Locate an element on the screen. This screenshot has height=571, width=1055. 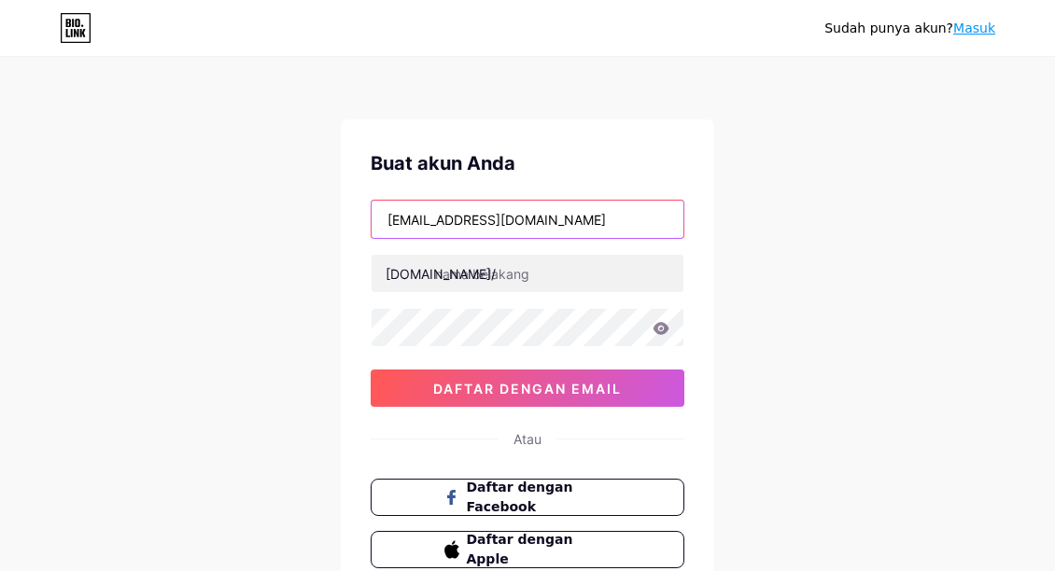
font: daftar dengan email is located at coordinates (527, 388).